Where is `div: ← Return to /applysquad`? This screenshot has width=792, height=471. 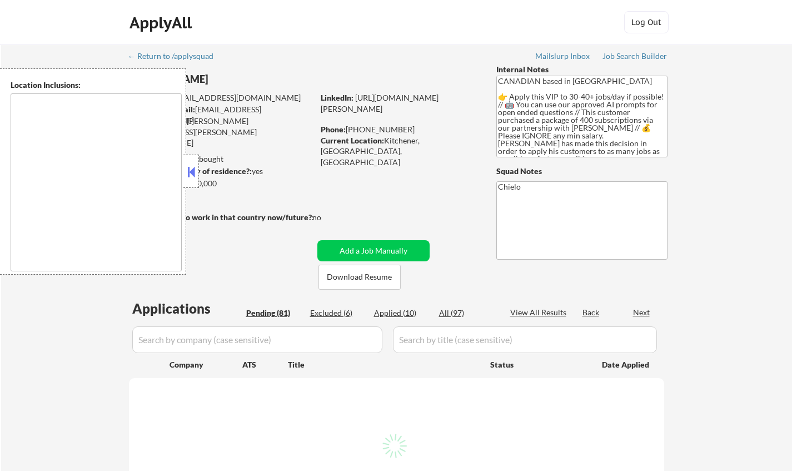 div: ← Return to /applysquad is located at coordinates (176, 56).